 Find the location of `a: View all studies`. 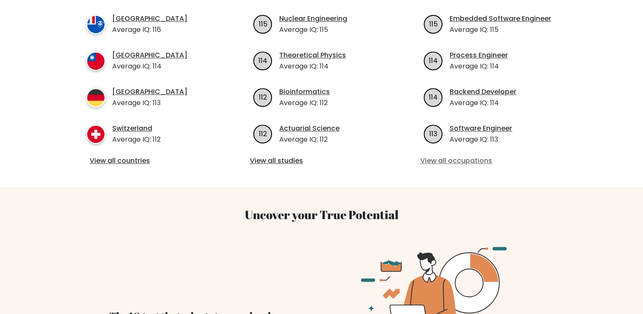

a: View all studies is located at coordinates (321, 161).